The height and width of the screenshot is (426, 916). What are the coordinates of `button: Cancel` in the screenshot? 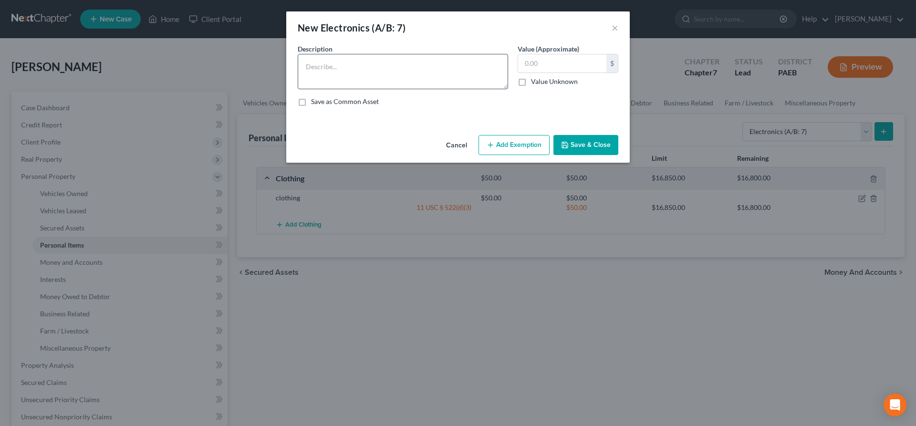 It's located at (457, 146).